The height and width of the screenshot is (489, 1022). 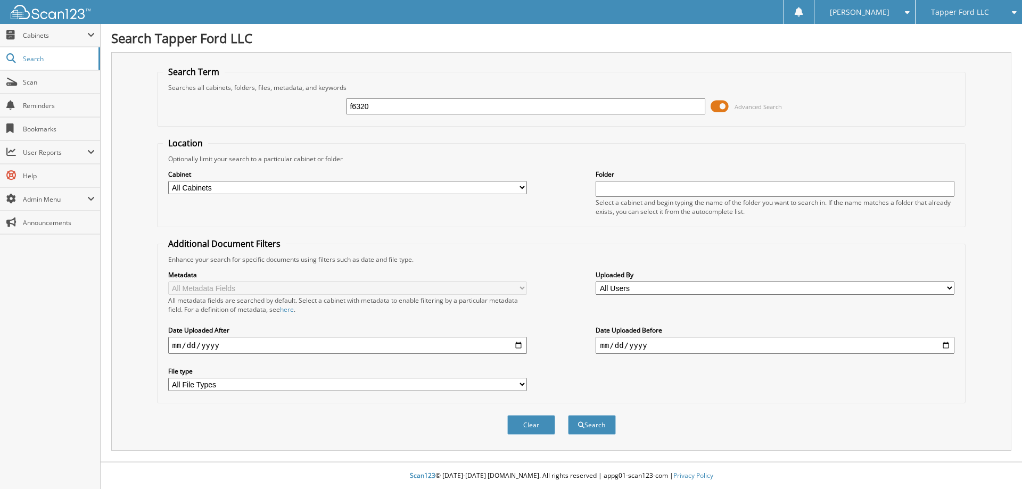 I want to click on span: Cabinets, so click(x=55, y=35).